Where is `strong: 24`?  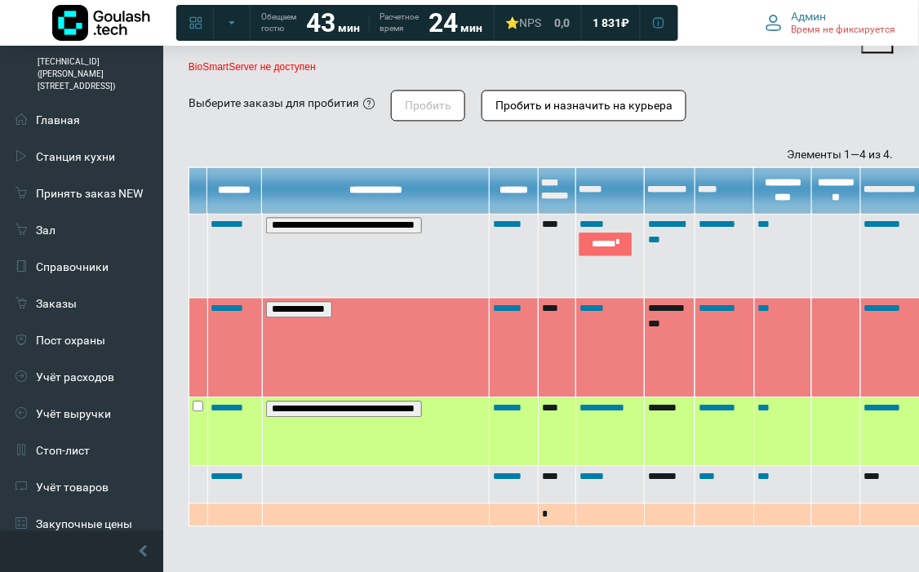
strong: 24 is located at coordinates (443, 23).